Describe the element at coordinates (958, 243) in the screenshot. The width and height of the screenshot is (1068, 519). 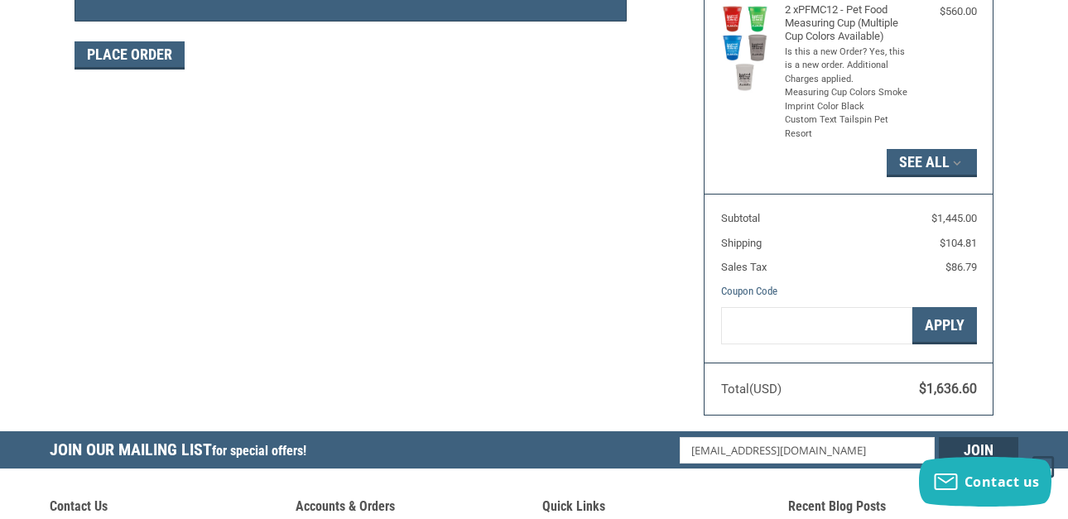
I see `span: $104.81` at that location.